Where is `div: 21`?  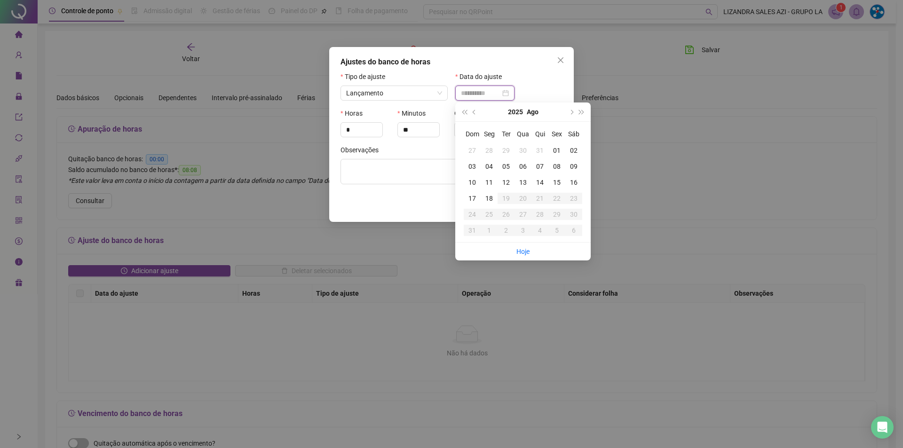 div: 21 is located at coordinates (540, 198).